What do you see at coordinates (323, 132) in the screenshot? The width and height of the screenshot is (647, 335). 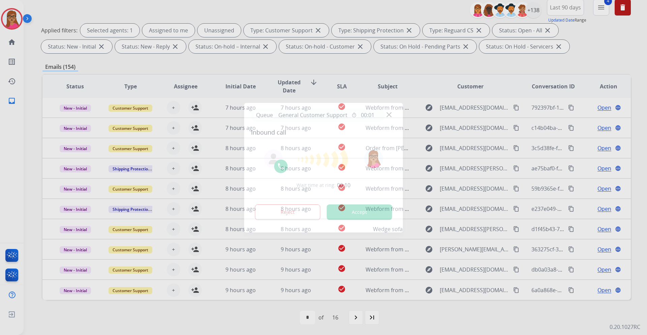 I see `span: Inbound call` at bounding box center [323, 132].